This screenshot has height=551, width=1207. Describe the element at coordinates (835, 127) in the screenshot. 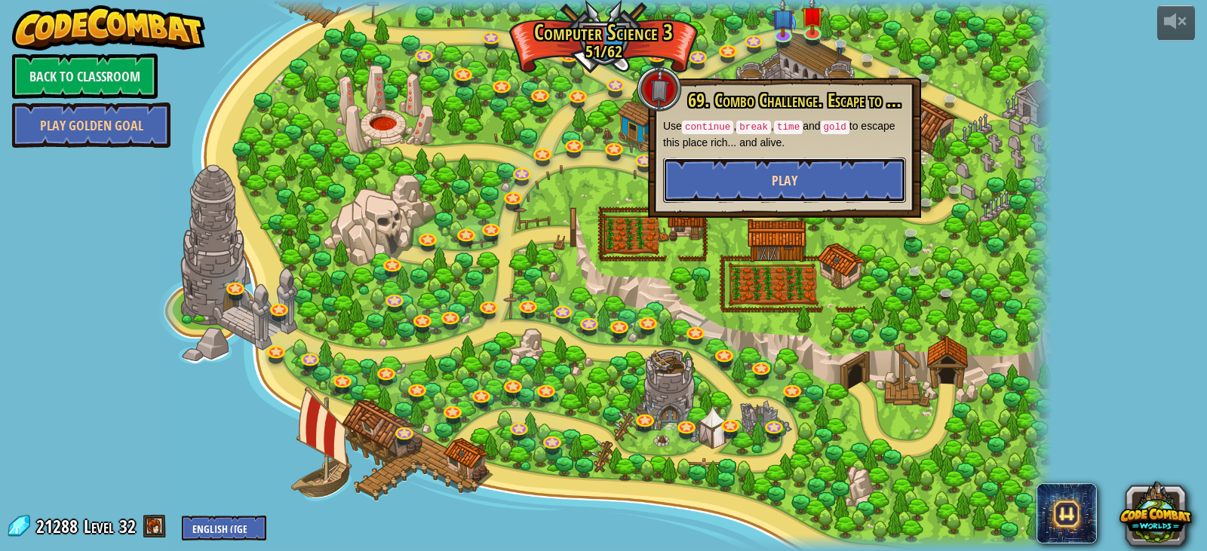

I see `code: gold` at that location.